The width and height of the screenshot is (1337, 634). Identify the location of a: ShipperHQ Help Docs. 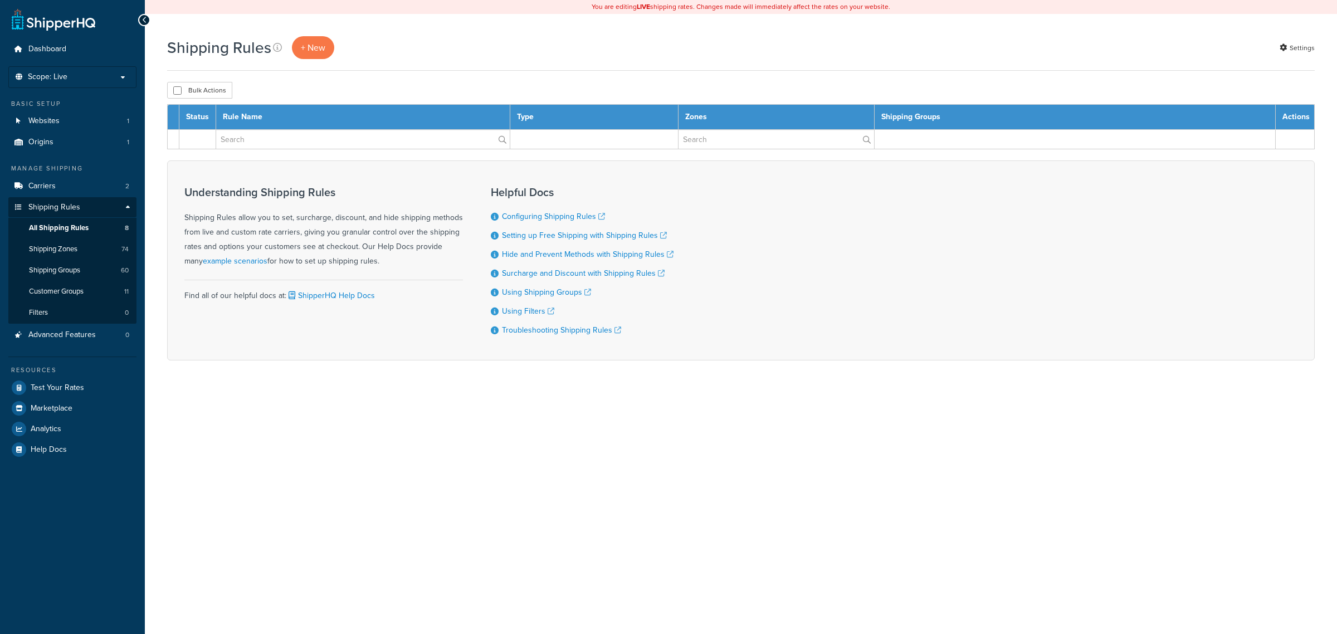
(330, 295).